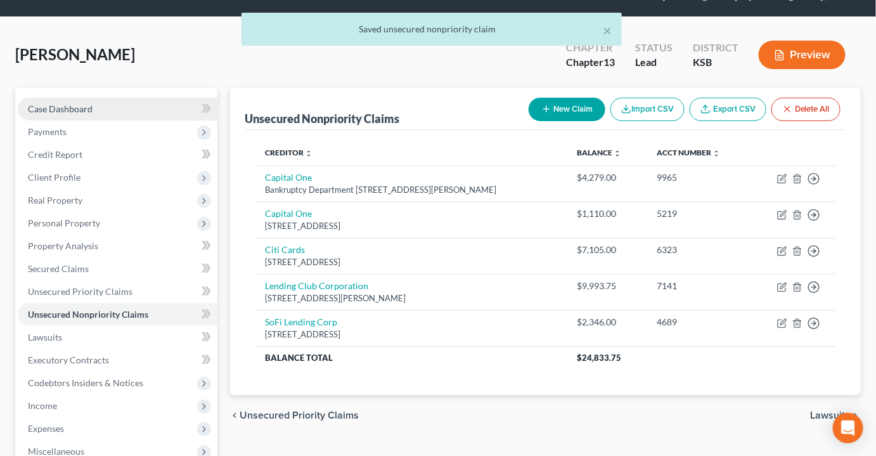 The image size is (876, 456). I want to click on div: 9965, so click(699, 177).